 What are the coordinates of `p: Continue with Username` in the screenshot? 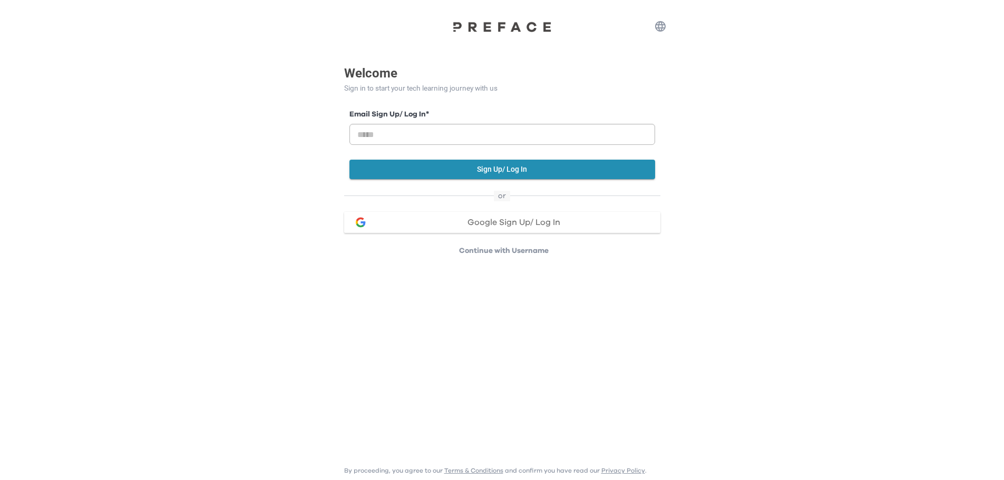 It's located at (504, 251).